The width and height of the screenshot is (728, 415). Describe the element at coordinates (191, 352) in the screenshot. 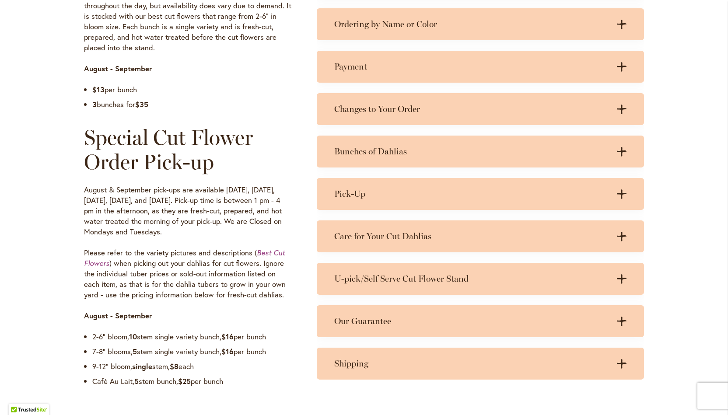

I see `li: 7-8” blooms, stem single variety bunch, per bunch` at that location.